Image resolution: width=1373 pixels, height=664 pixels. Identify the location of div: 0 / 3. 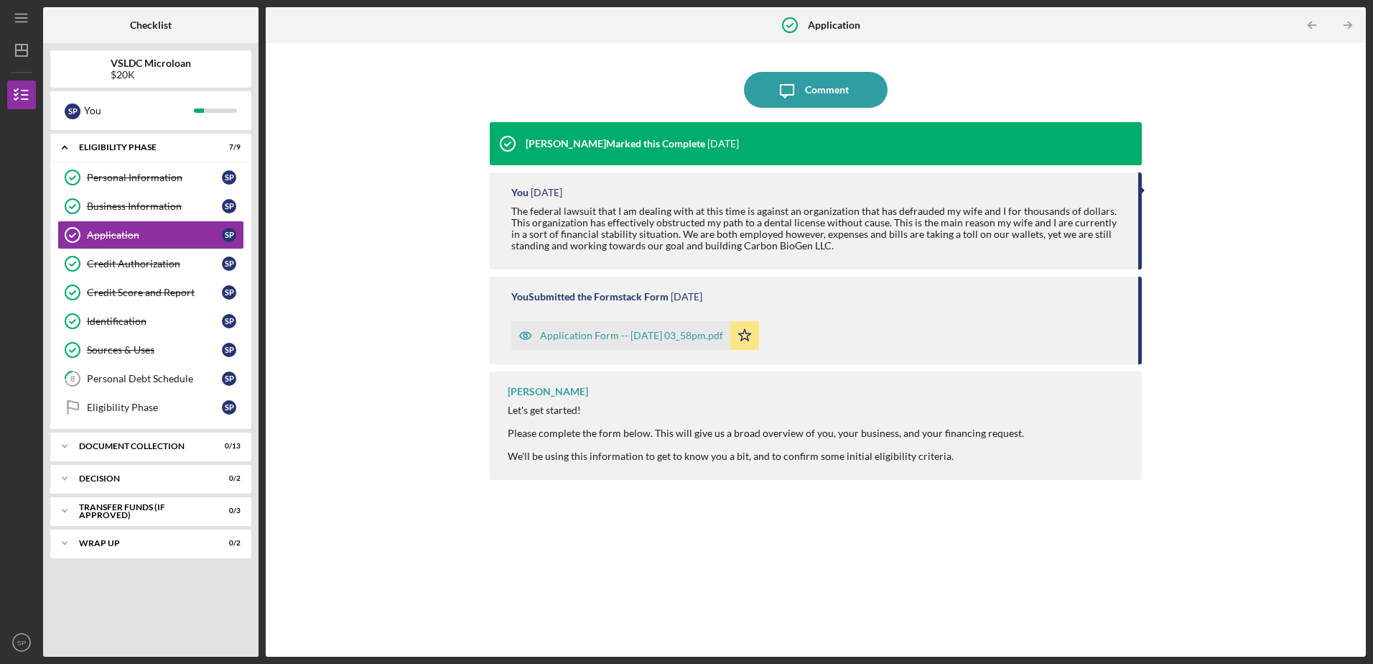
(228, 511).